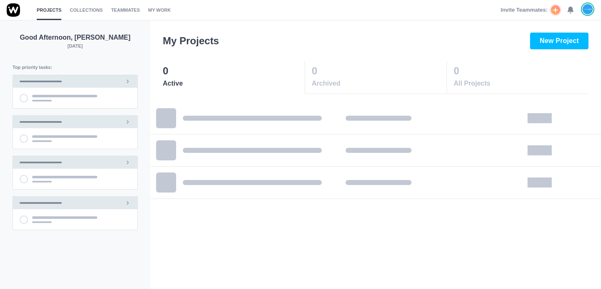  Describe the element at coordinates (191, 41) in the screenshot. I see `h3: My Projects` at that location.